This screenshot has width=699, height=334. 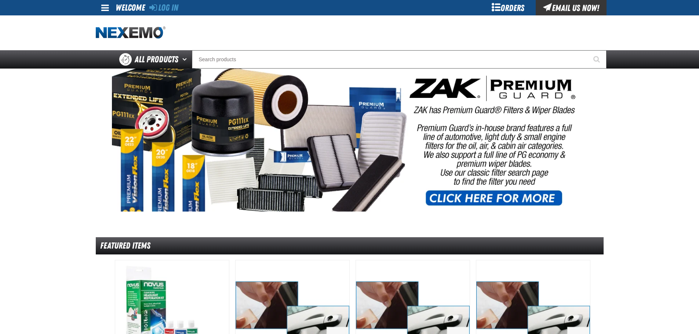 What do you see at coordinates (597, 59) in the screenshot?
I see `button: Start Searching` at bounding box center [597, 59].